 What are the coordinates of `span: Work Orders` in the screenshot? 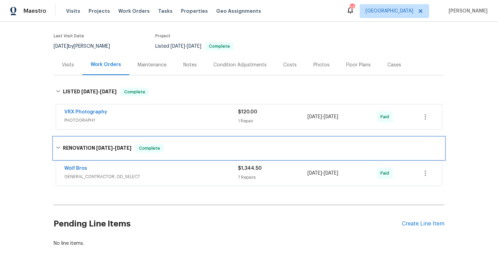 It's located at (134, 11).